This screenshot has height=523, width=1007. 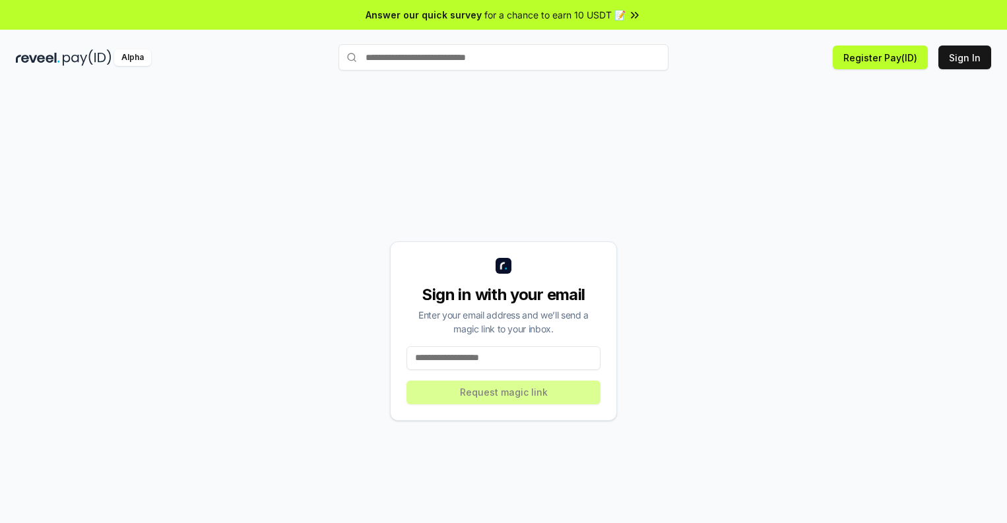 What do you see at coordinates (424, 15) in the screenshot?
I see `span: Answer our quick survey` at bounding box center [424, 15].